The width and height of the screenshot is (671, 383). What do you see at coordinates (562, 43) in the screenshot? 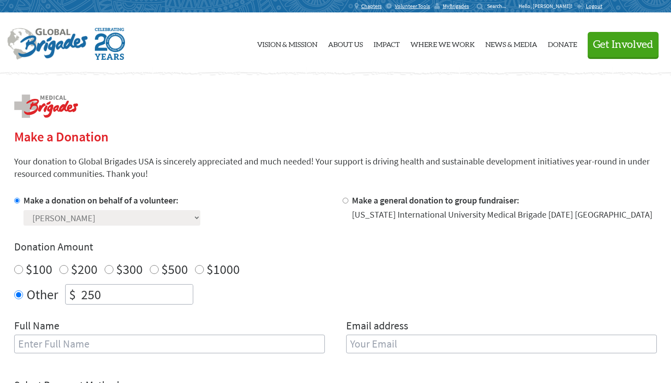
I see `a: Donate` at bounding box center [562, 43].